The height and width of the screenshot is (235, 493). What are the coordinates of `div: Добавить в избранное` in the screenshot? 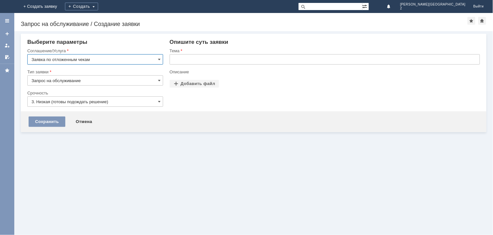 It's located at (471, 21).